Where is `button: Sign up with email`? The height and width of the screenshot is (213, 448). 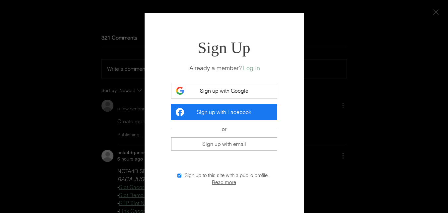 button: Sign up with email is located at coordinates (224, 144).